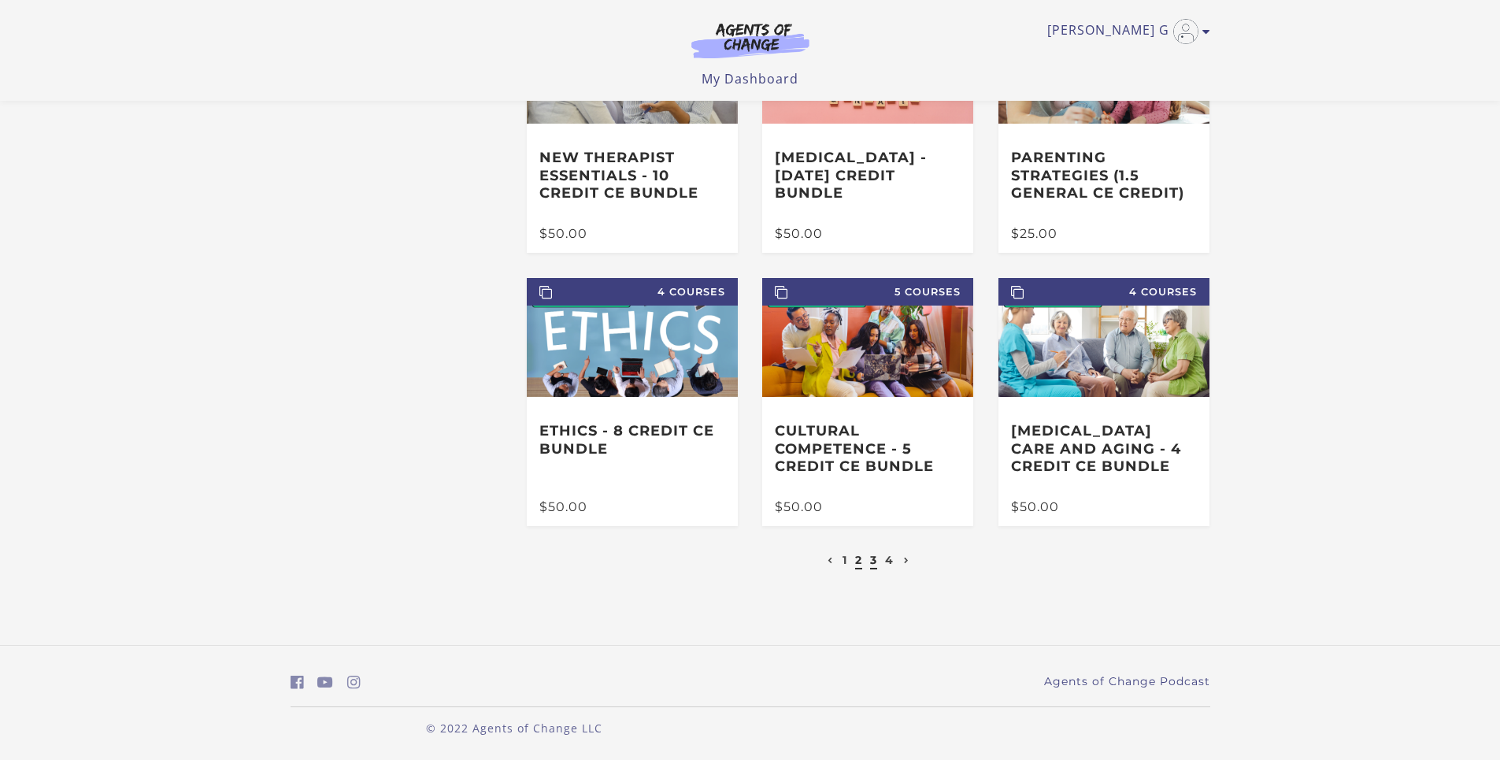 This screenshot has width=1500, height=760. I want to click on a: 1, so click(845, 560).